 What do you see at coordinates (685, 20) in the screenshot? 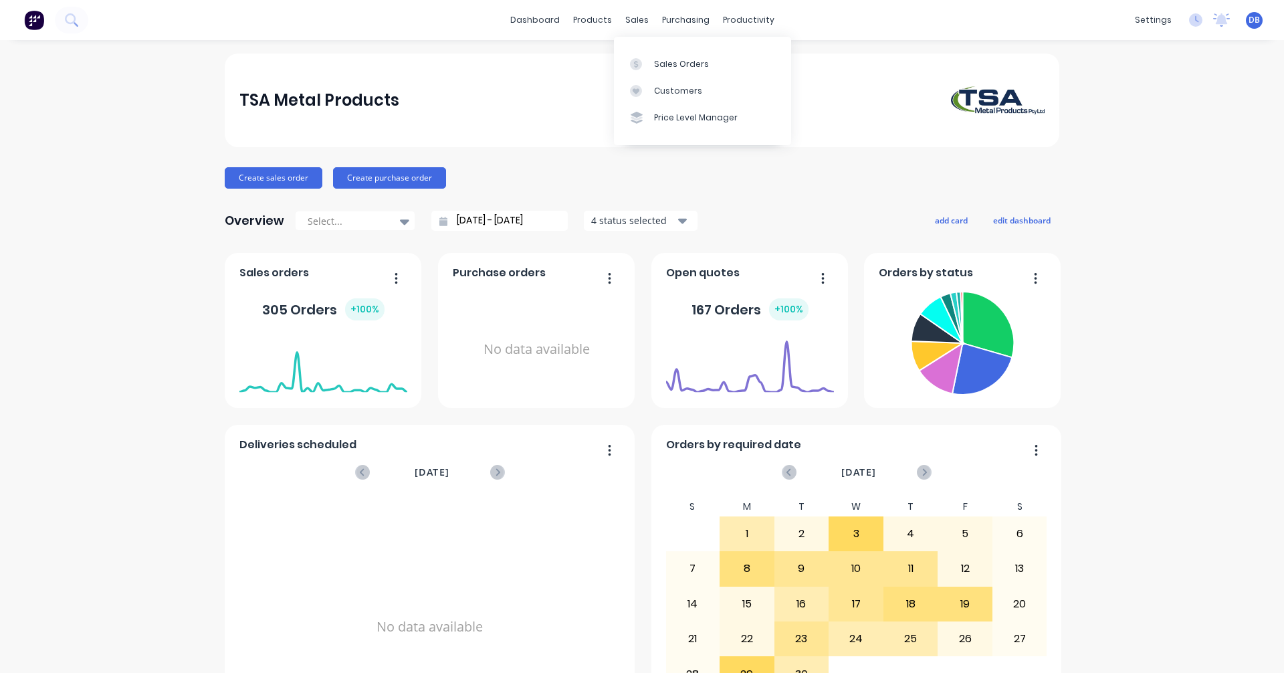
I see `div: purchasing` at bounding box center [685, 20].